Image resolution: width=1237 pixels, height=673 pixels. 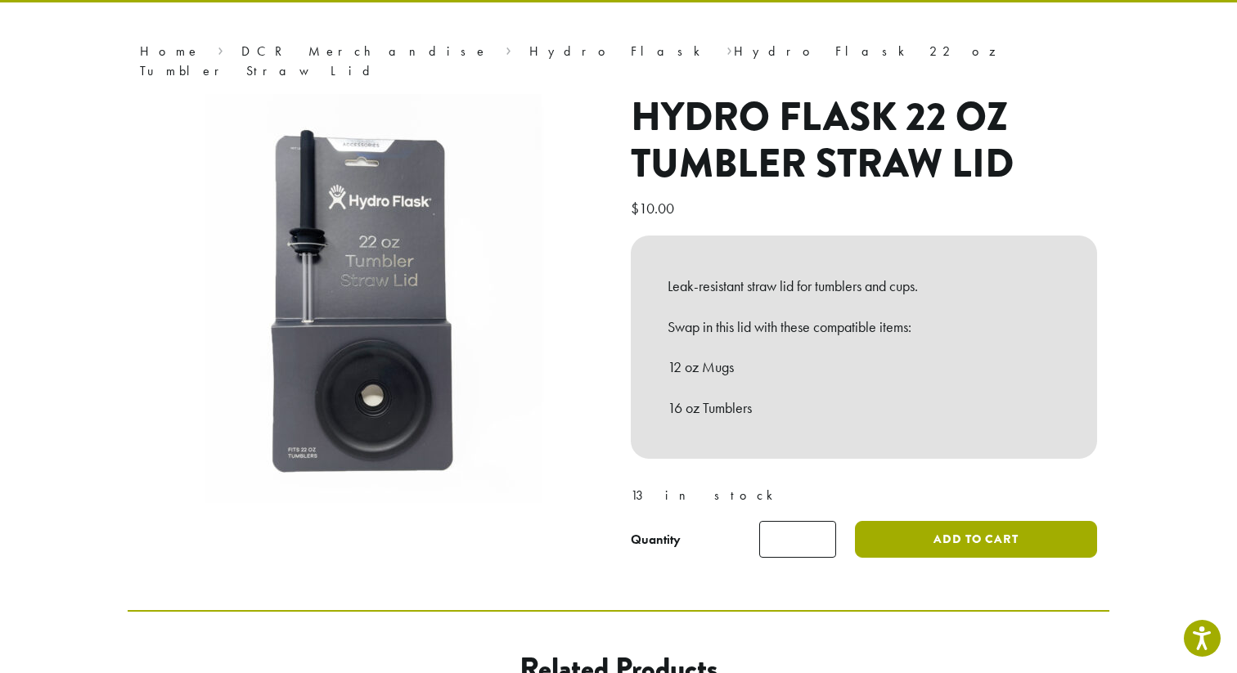 I want to click on a: Home, so click(x=170, y=51).